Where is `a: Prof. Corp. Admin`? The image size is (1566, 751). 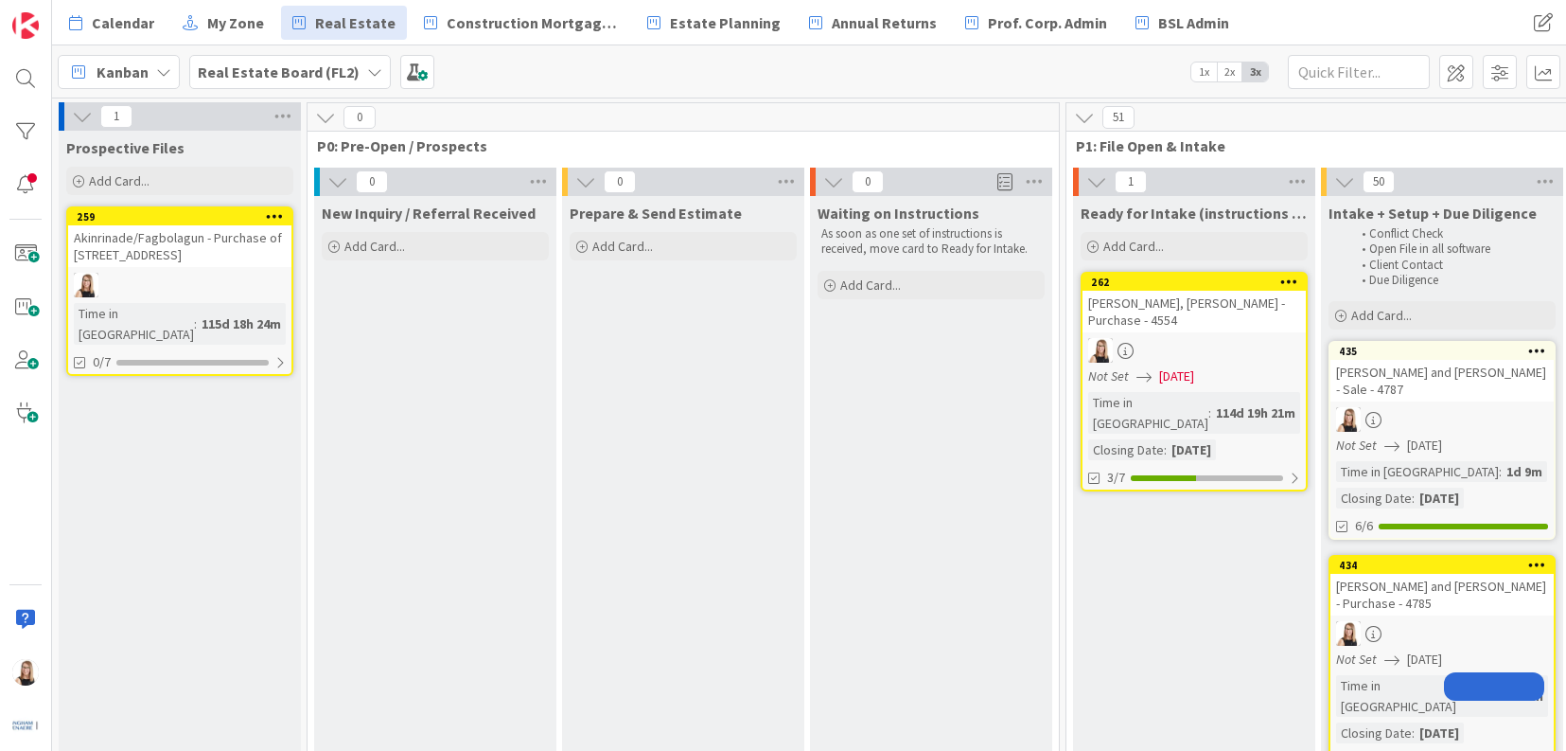
a: Prof. Corp. Admin is located at coordinates (1036, 23).